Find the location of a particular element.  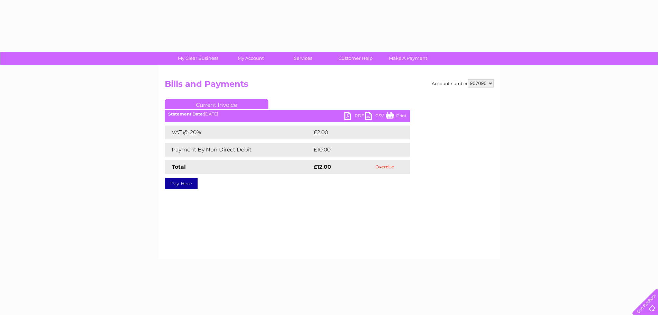

td: £2.00 is located at coordinates (353, 132).